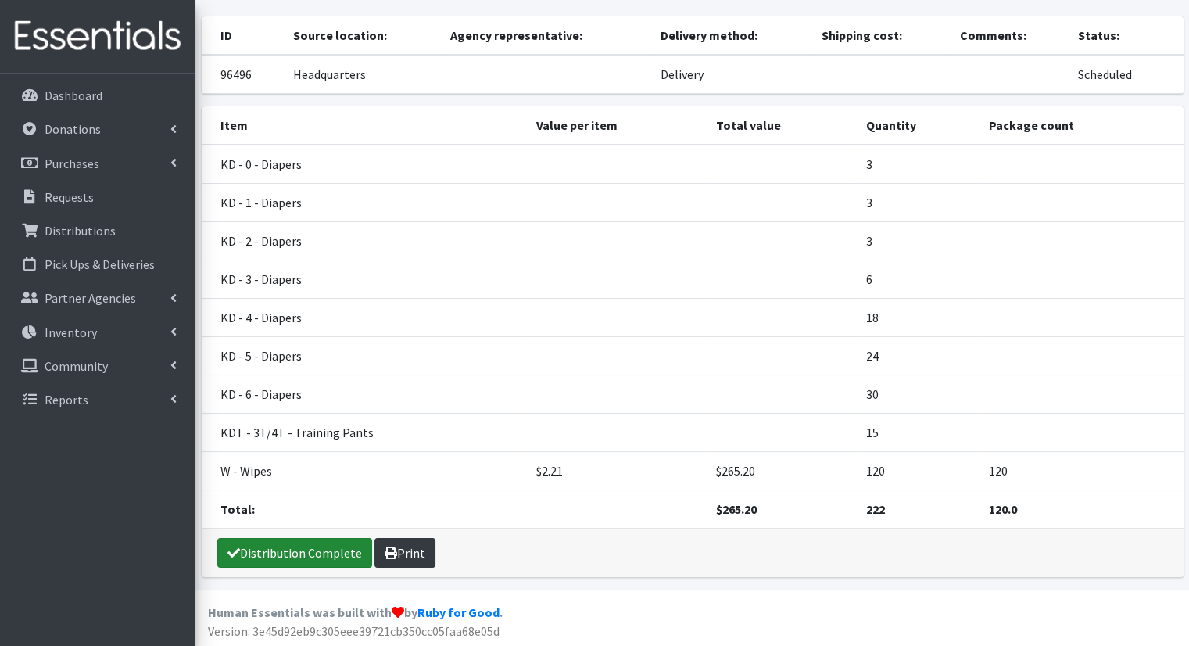 The width and height of the screenshot is (1189, 646). What do you see at coordinates (364, 356) in the screenshot?
I see `td: KD - 5 - Diapers` at bounding box center [364, 356].